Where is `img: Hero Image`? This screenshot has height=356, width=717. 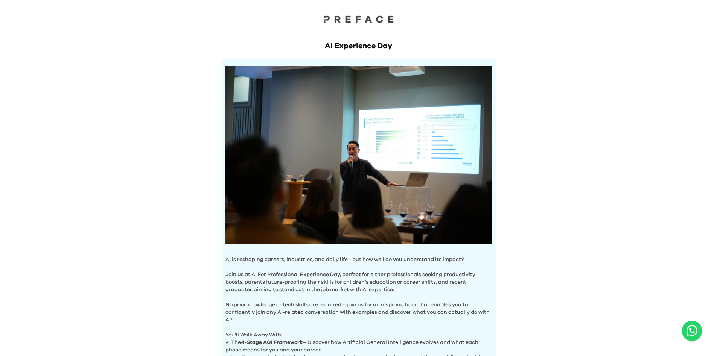 img: Hero Image is located at coordinates (359, 155).